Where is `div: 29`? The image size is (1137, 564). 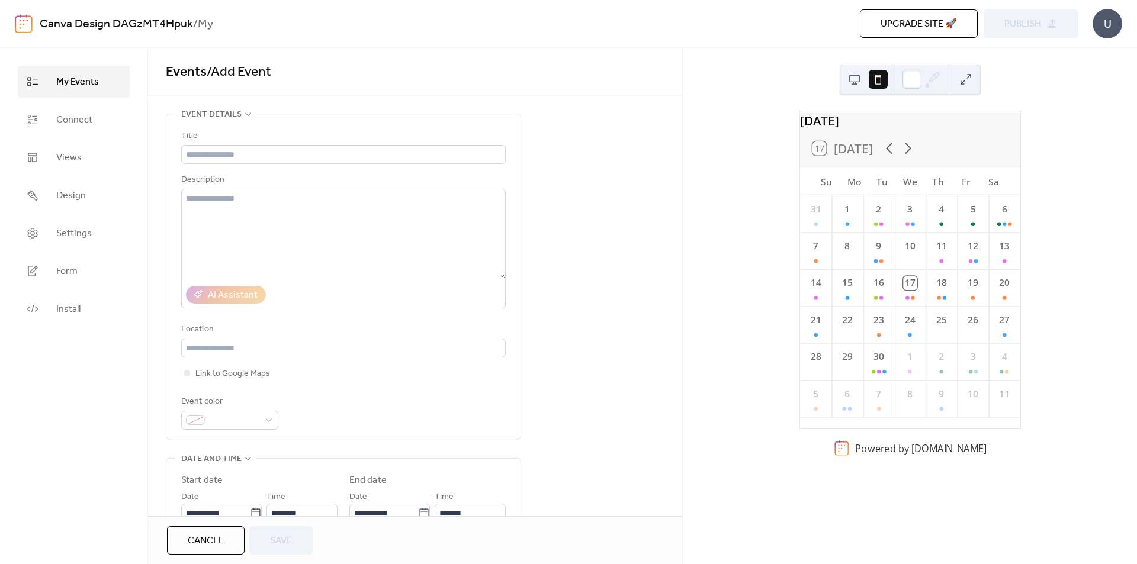 div: 29 is located at coordinates (847, 356).